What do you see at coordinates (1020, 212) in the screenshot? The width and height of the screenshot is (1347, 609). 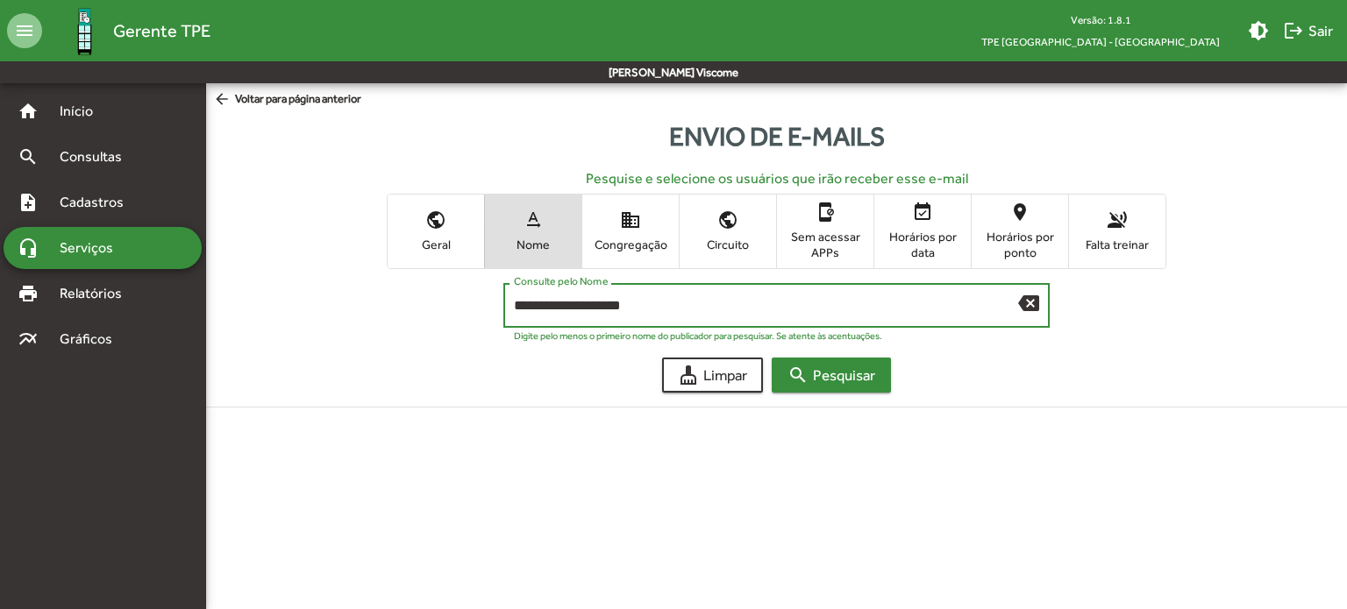 I see `mat-icon: location_on` at bounding box center [1020, 212].